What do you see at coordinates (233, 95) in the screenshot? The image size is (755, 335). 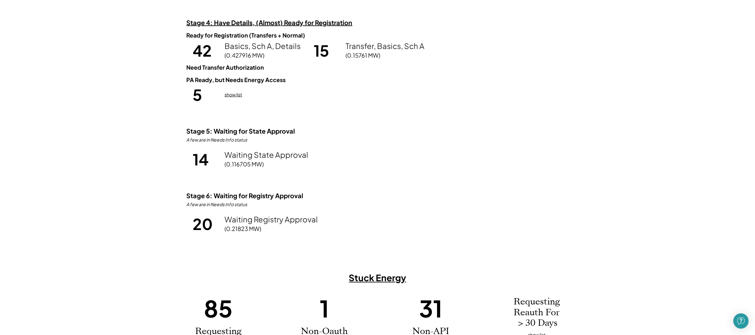 I see `u: show list` at bounding box center [233, 95].